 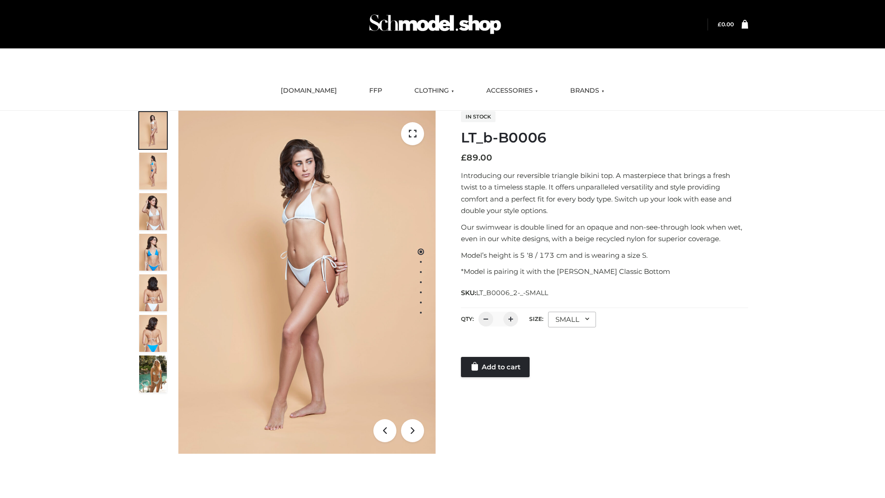 I want to click on a: ACCESSORIES, so click(x=512, y=91).